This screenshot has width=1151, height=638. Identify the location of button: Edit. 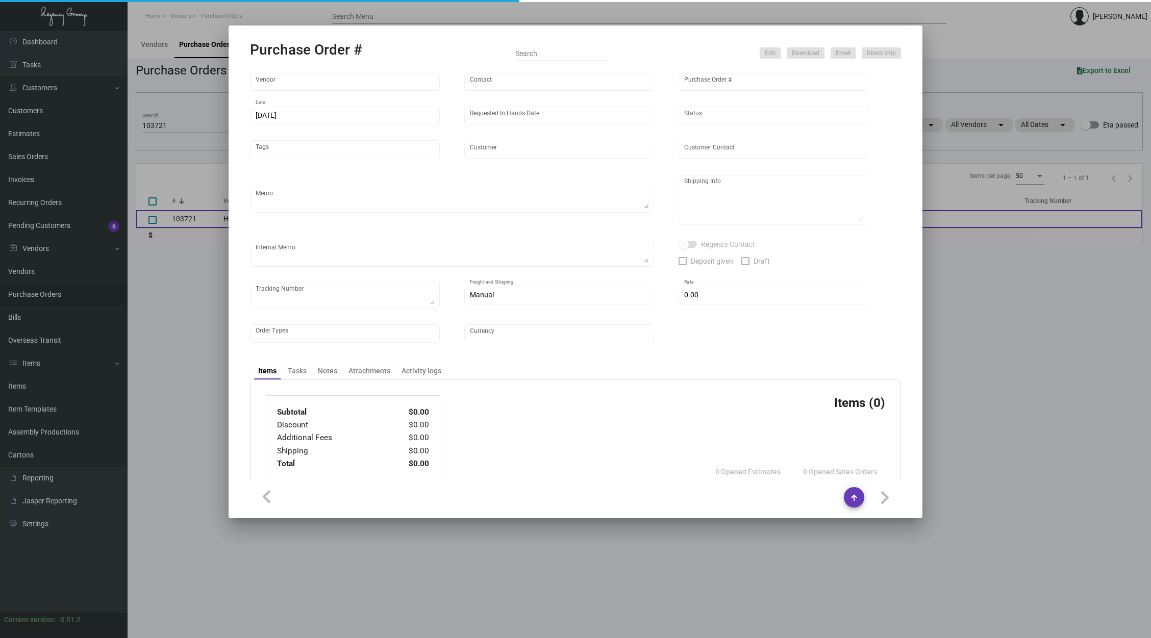
(770, 53).